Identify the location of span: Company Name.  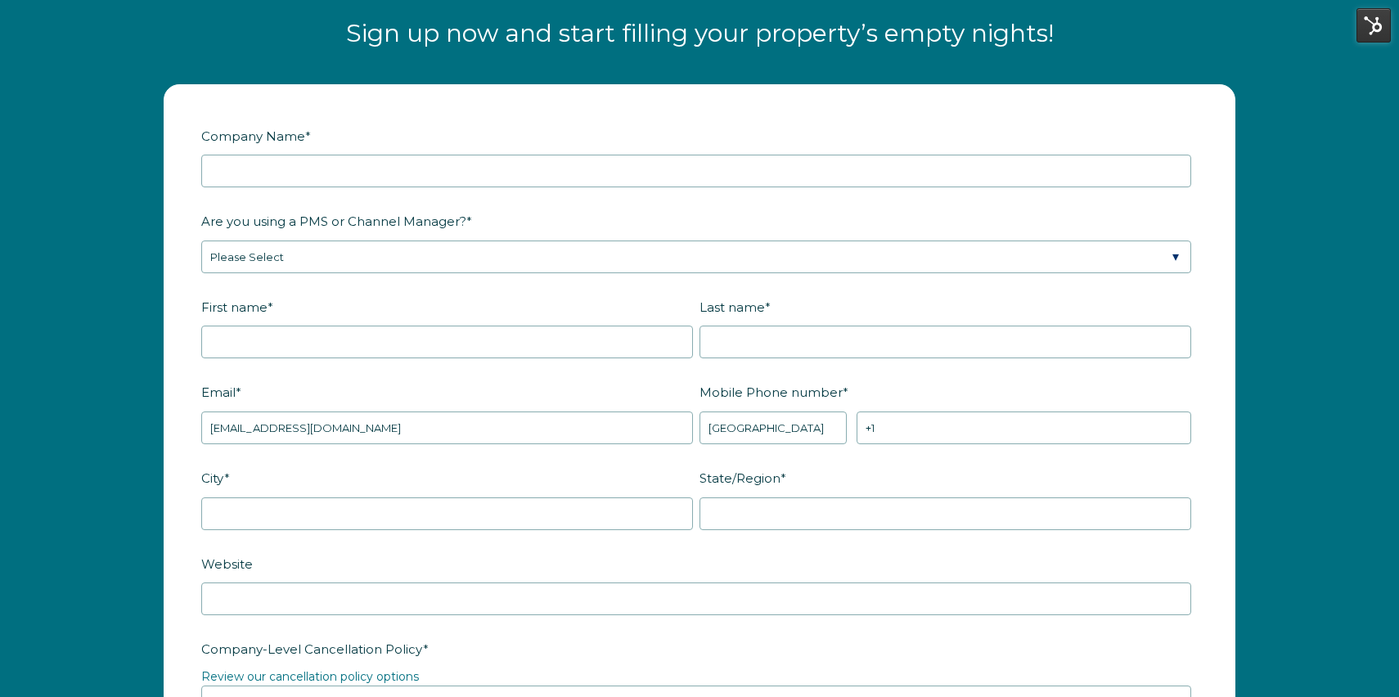
(253, 136).